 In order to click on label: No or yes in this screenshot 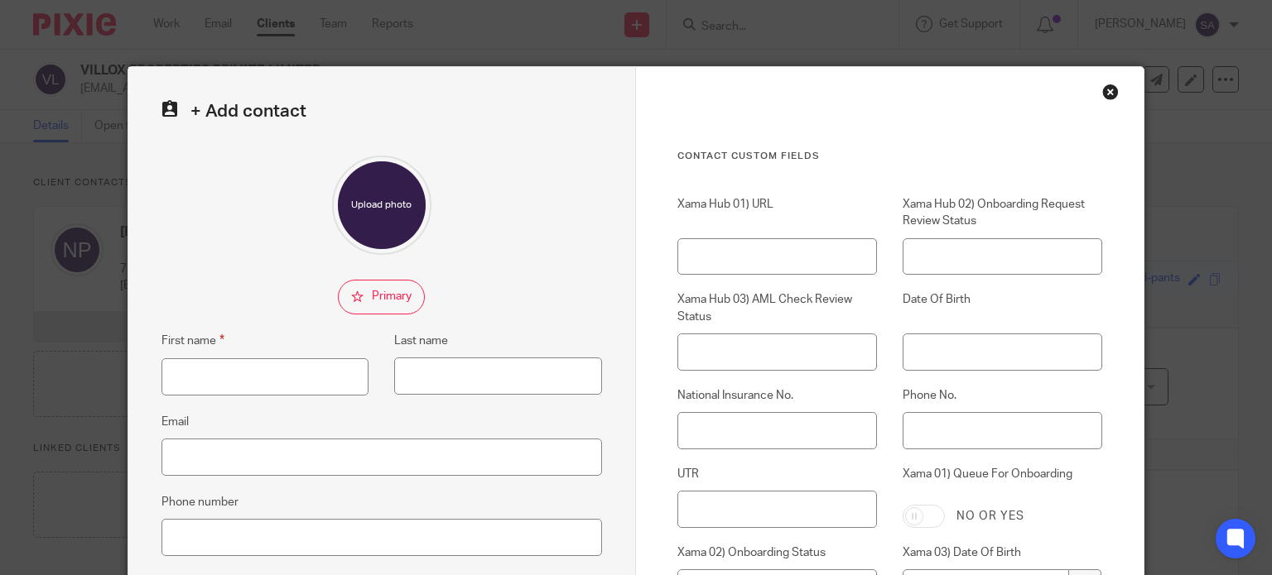, I will do `click(990, 517)`.